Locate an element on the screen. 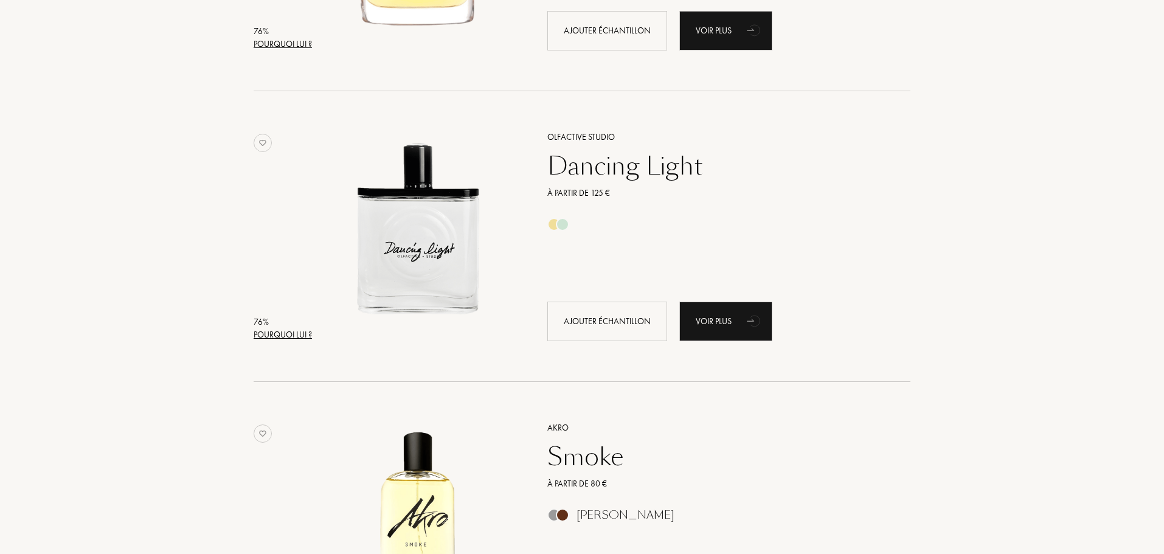  div: Smoke is located at coordinates (715, 457).